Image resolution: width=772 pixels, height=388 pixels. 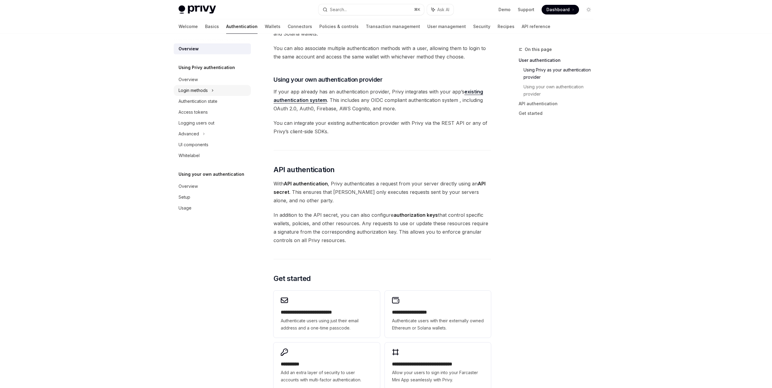 What do you see at coordinates (538, 49) in the screenshot?
I see `span: On this page` at bounding box center [538, 49].